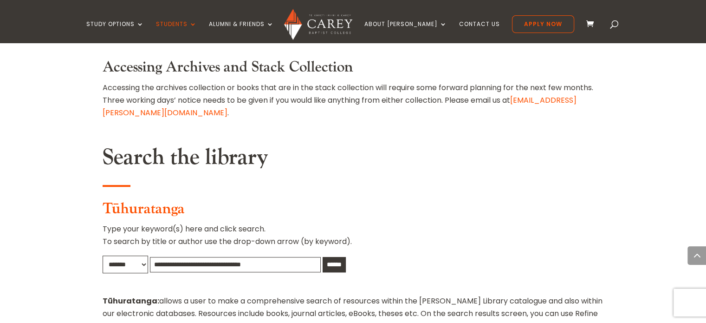 This screenshot has height=323, width=706. What do you see at coordinates (131, 300) in the screenshot?
I see `strong: Tūhuratanga:` at bounding box center [131, 300].